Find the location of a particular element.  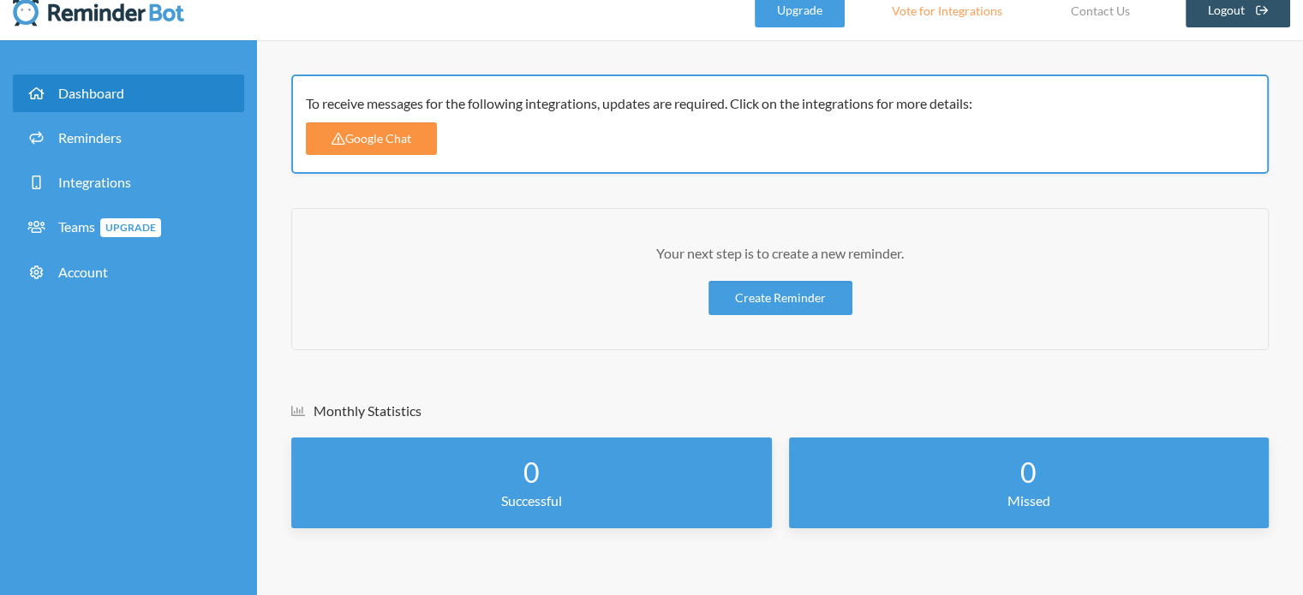

div: To receive messages for the following integrations, updates are required. Click on the integratio... is located at coordinates (774, 104).